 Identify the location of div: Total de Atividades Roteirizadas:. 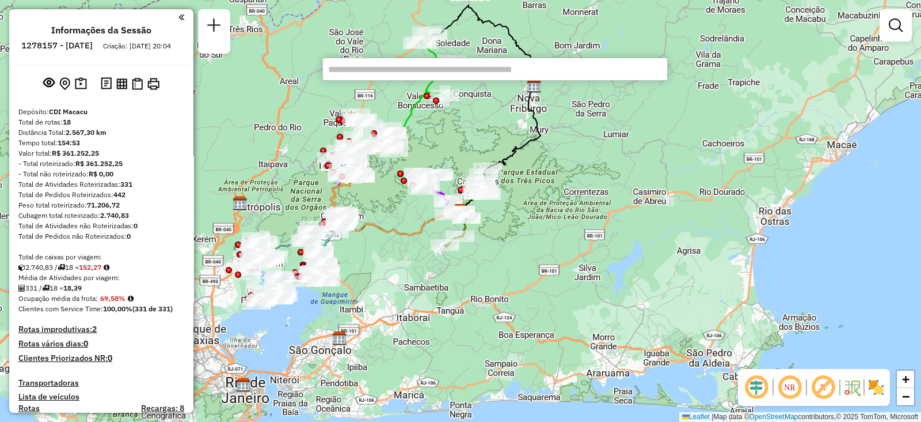
(101, 184).